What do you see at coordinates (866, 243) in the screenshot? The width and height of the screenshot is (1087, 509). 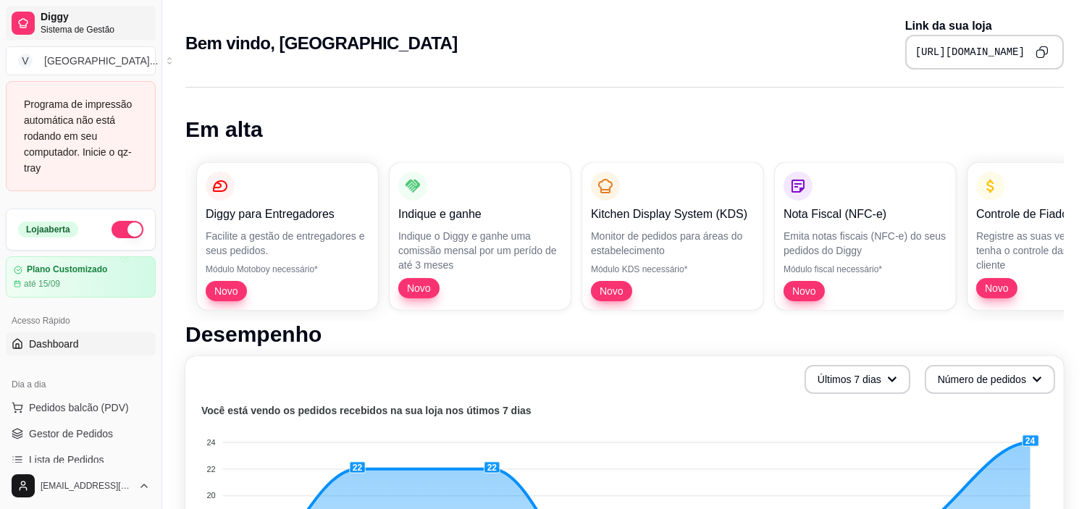 I see `p: Emita notas fiscais (NFC-e) do seus pedidos do Diggy` at bounding box center [866, 243].